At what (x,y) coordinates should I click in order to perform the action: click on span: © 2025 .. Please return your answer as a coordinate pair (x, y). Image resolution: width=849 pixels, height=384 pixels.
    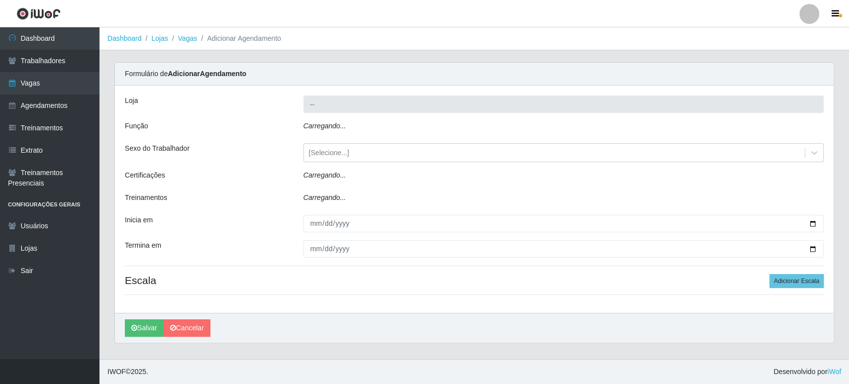
    Looking at the image, I should click on (128, 372).